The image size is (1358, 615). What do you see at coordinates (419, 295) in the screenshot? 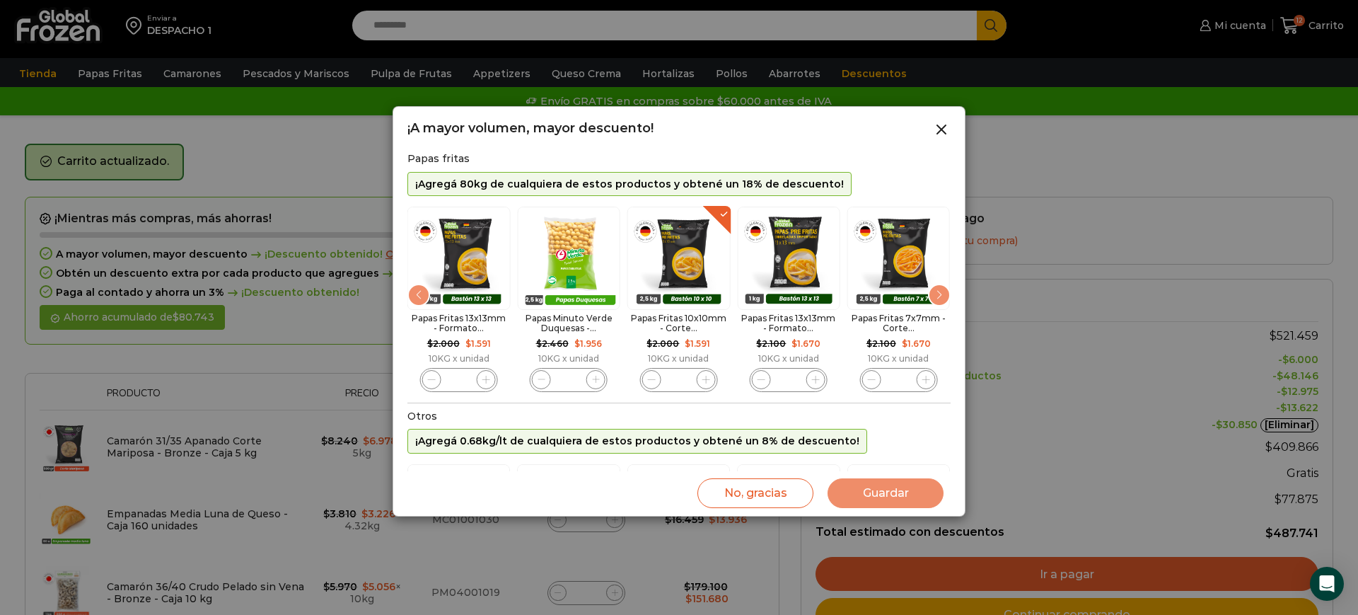
I see `div: Previous slide` at bounding box center [419, 295].